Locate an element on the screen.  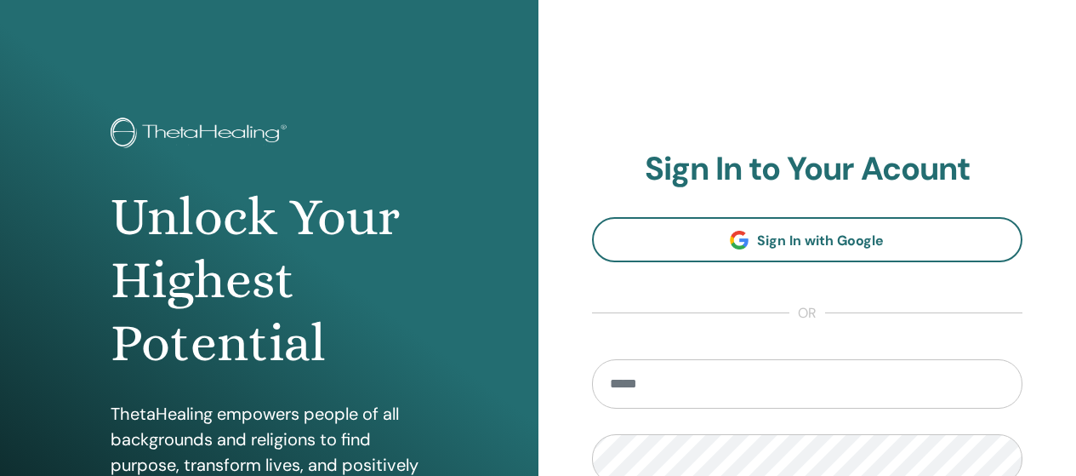
a: Sign In with Google is located at coordinates (808, 239).